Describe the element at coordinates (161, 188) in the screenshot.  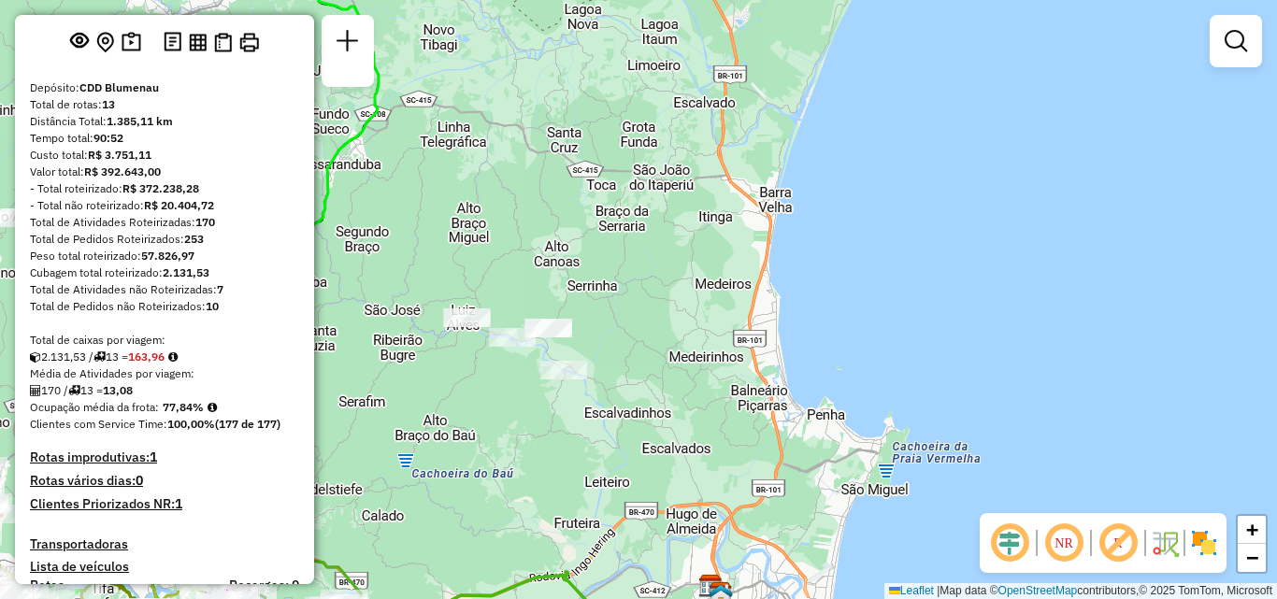
I see `strong: R$ 372.238,28` at that location.